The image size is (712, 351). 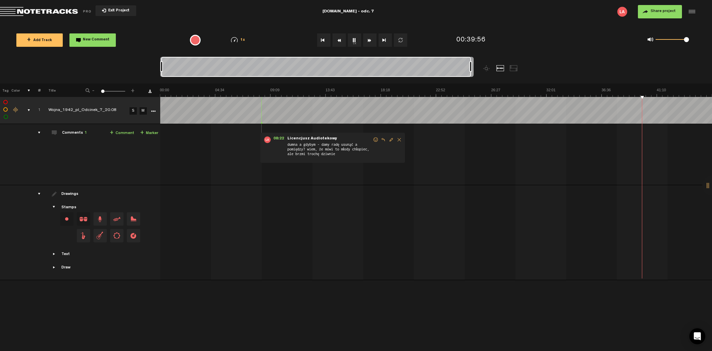 What do you see at coordinates (36, 133) in the screenshot?
I see `div: comments` at bounding box center [36, 133].